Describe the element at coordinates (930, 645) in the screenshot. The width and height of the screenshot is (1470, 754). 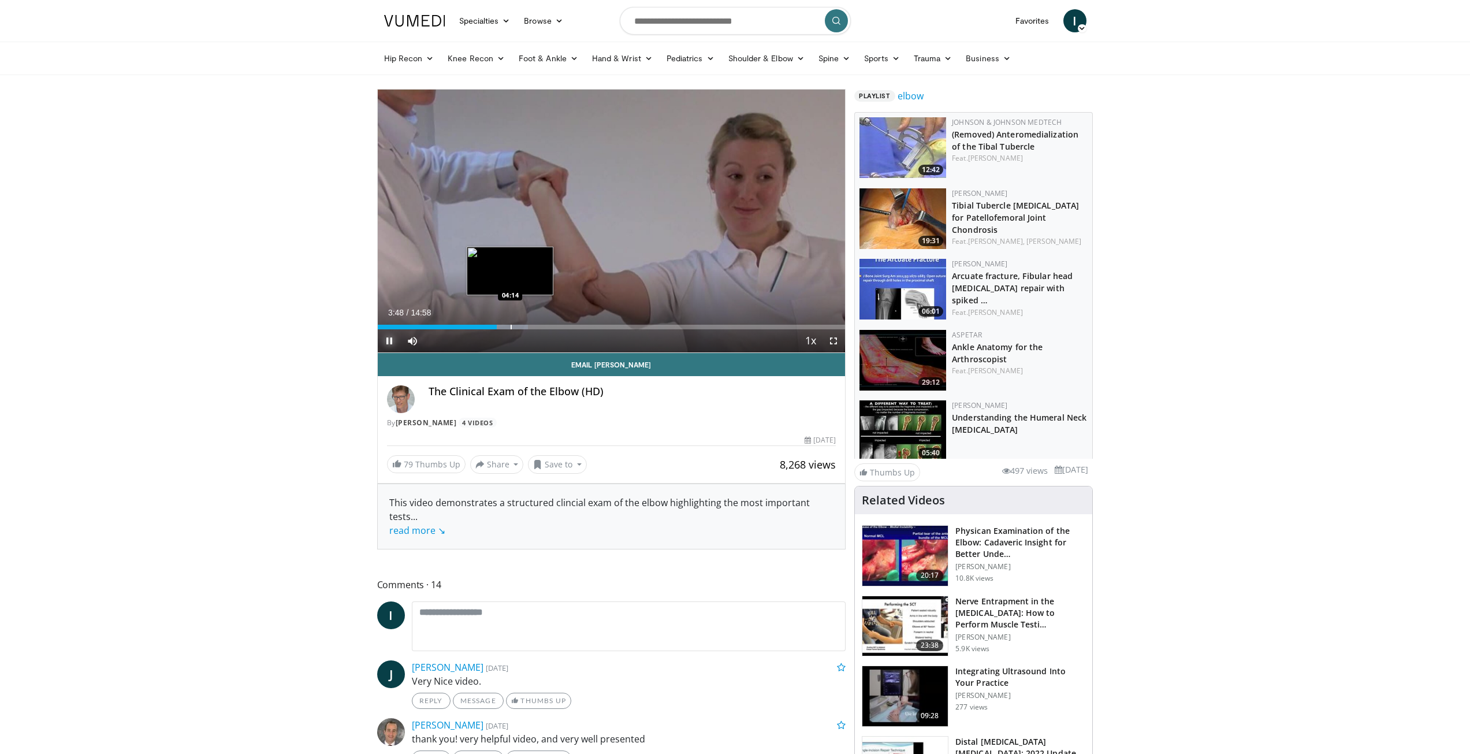
I see `span: 23:38` at that location.